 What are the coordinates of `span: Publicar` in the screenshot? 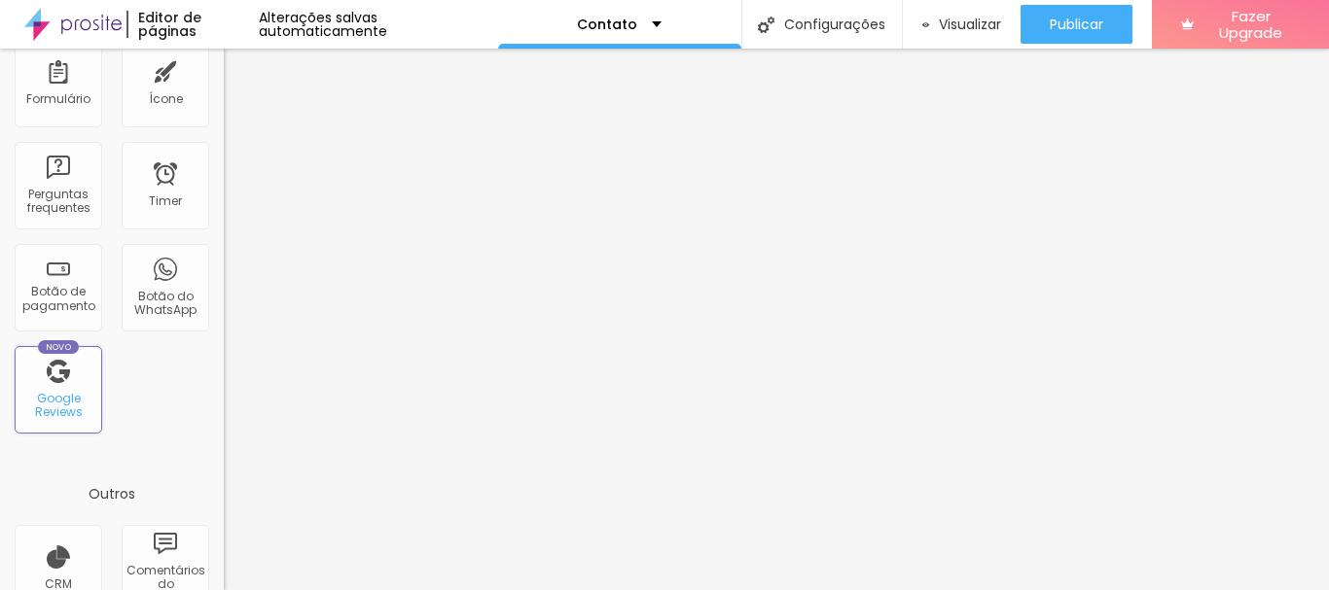 It's located at (1076, 24).